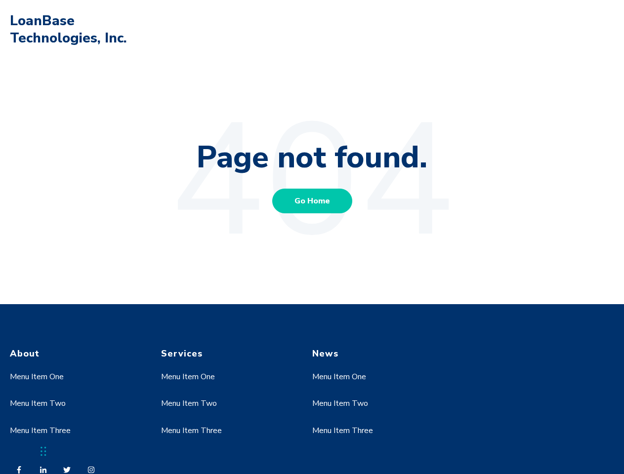 Image resolution: width=624 pixels, height=474 pixels. What do you see at coordinates (227, 354) in the screenshot?
I see `h4: Services` at bounding box center [227, 354].